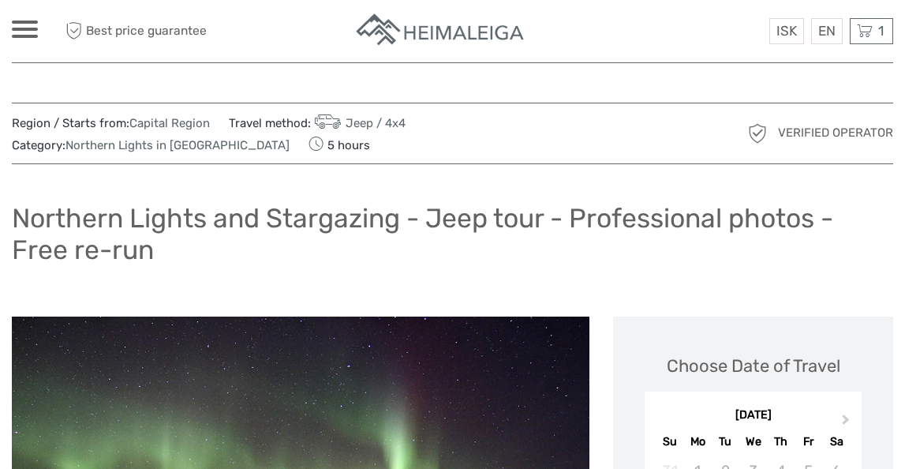  Describe the element at coordinates (836, 133) in the screenshot. I see `span: Verified Operator` at that location.